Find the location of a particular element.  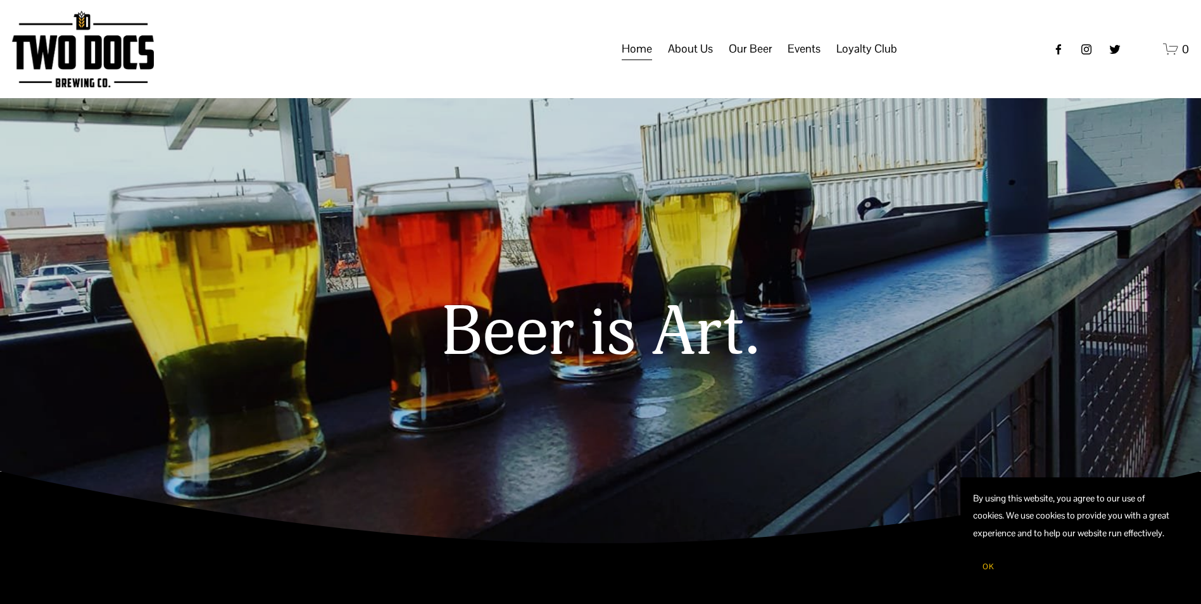

a: instagram-unauth is located at coordinates (1086, 49).